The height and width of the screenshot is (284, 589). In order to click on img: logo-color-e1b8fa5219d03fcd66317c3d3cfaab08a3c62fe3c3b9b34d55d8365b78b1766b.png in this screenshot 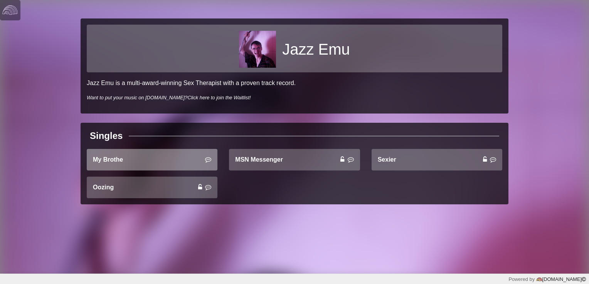, I will do `click(539, 280)`.